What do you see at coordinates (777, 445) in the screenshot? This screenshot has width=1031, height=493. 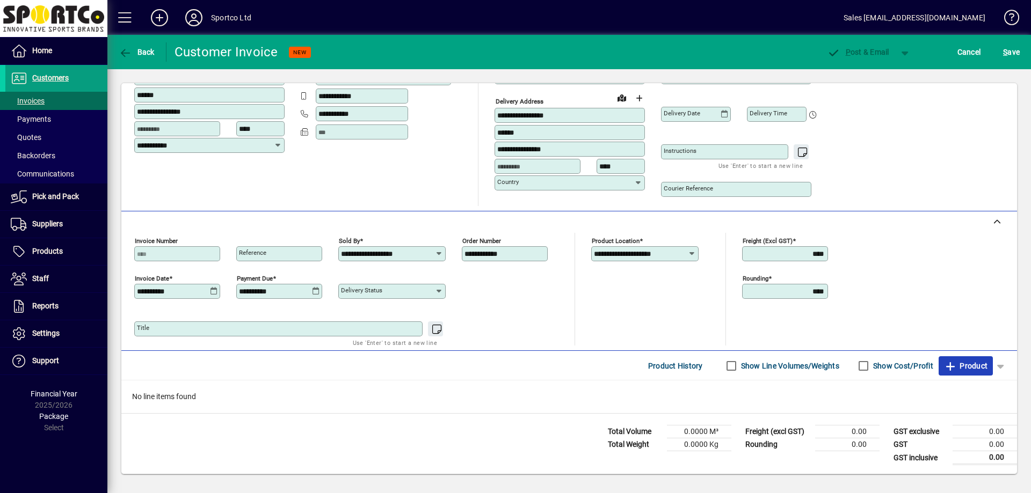 I see `td: Rounding` at bounding box center [777, 445].